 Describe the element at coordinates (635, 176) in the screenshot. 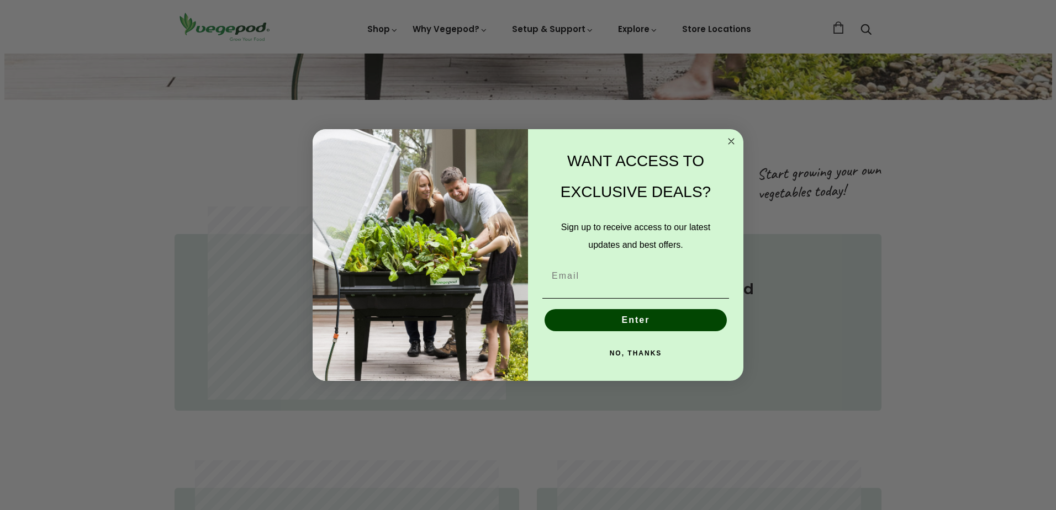

I see `span: WANT ACCESS TO EXCLUSIVE DEALS?` at that location.